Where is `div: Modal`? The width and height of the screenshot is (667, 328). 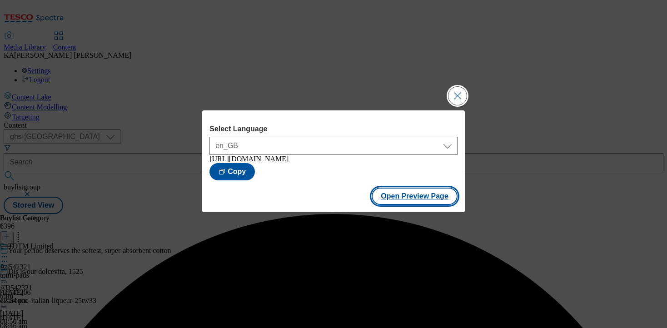 div: Modal is located at coordinates (334, 161).